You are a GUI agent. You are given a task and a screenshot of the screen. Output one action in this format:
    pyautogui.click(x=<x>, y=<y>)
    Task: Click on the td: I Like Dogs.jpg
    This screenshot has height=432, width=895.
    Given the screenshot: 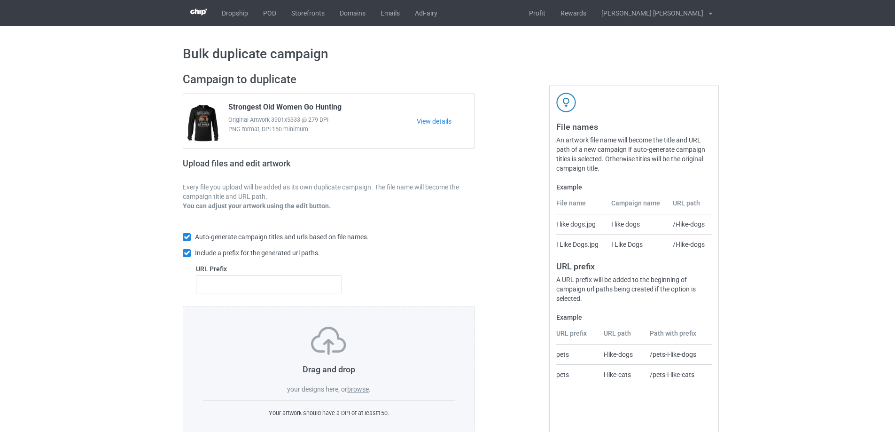 What is the action you would take?
    pyautogui.click(x=581, y=244)
    